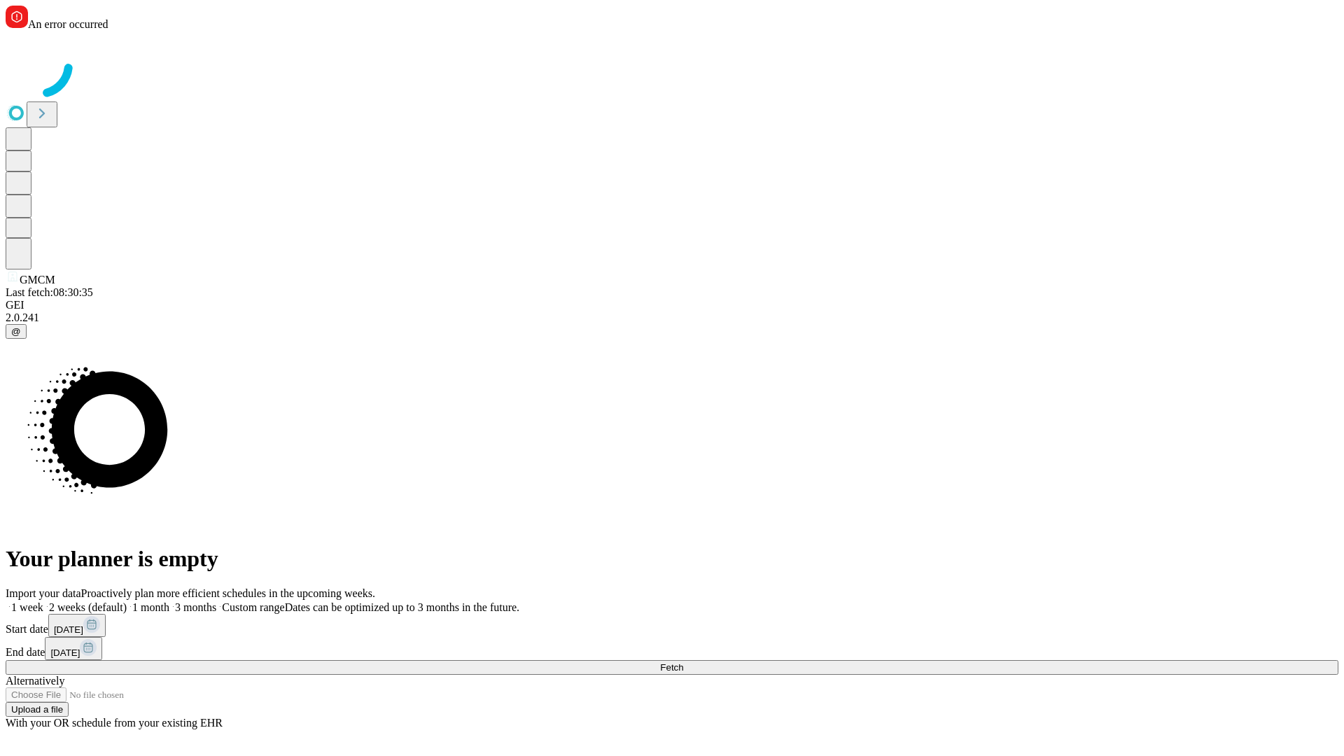  I want to click on span: 1 week, so click(27, 607).